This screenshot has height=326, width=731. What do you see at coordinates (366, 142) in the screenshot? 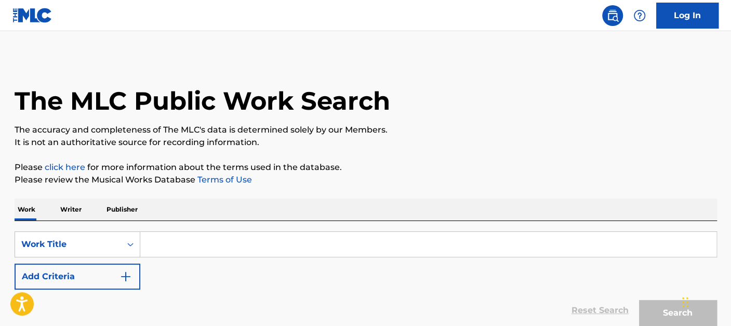
I see `p: It is not an authoritative source for recording information.` at bounding box center [366, 142].